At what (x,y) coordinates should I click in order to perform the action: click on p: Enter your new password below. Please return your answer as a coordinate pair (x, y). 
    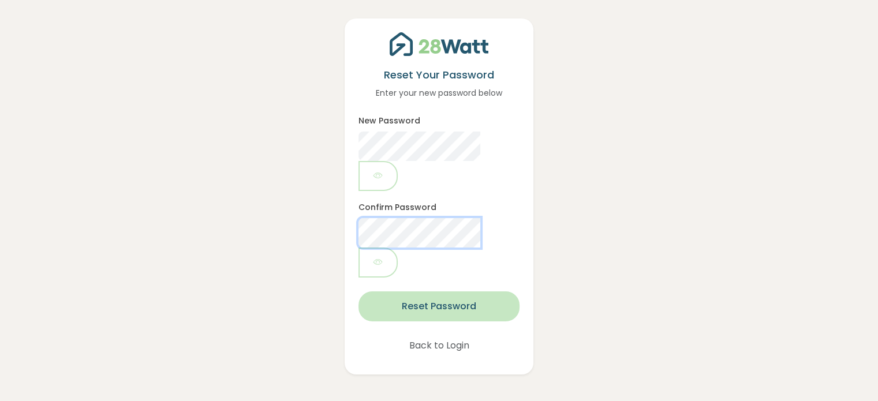
    Looking at the image, I should click on (439, 93).